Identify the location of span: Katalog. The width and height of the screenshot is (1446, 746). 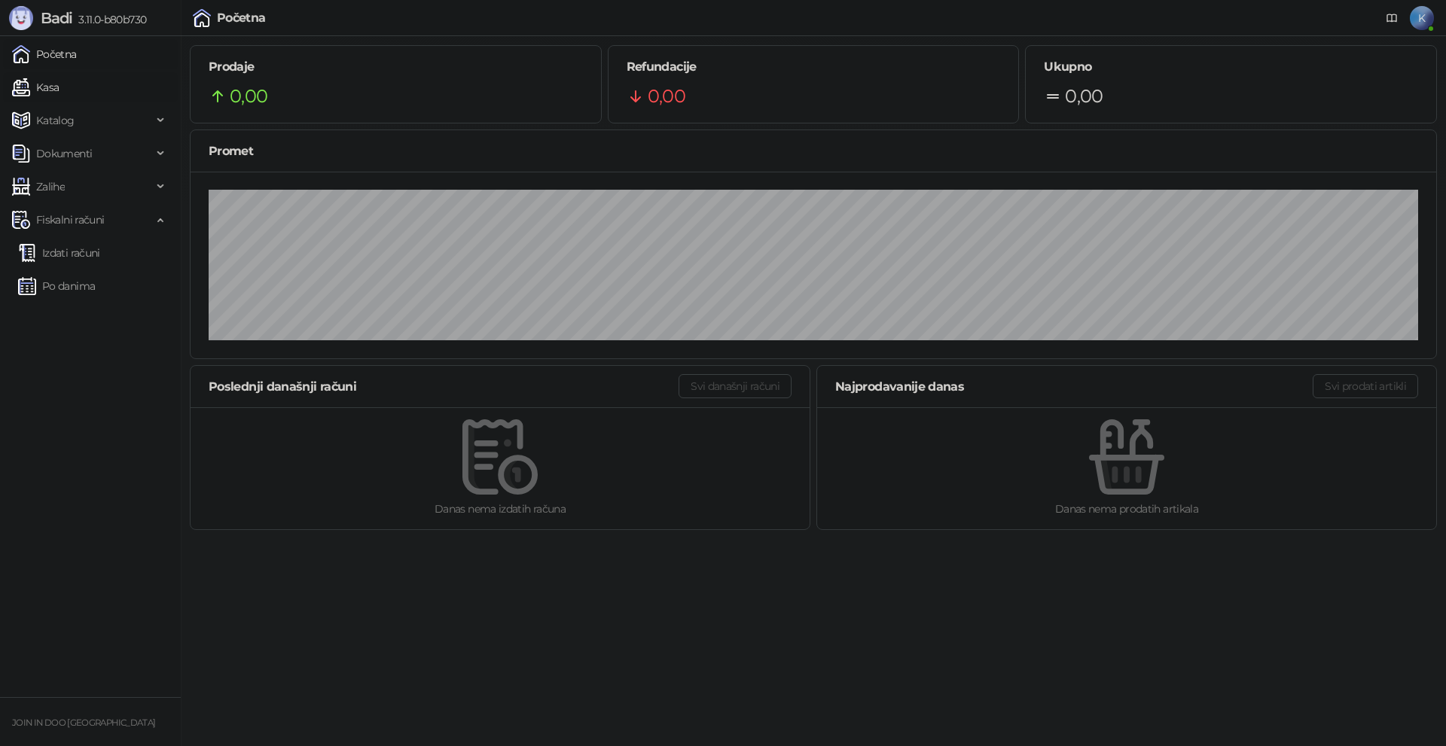
(55, 120).